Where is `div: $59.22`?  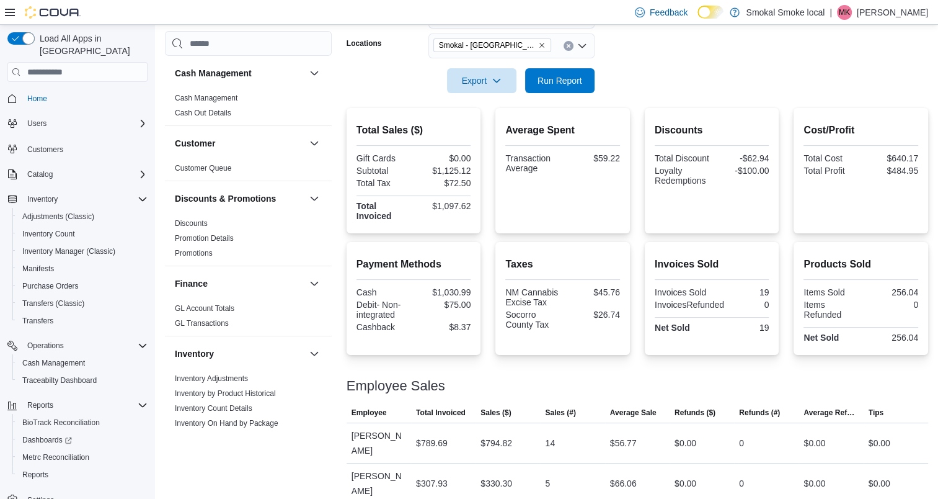
div: $59.22 is located at coordinates (593, 158).